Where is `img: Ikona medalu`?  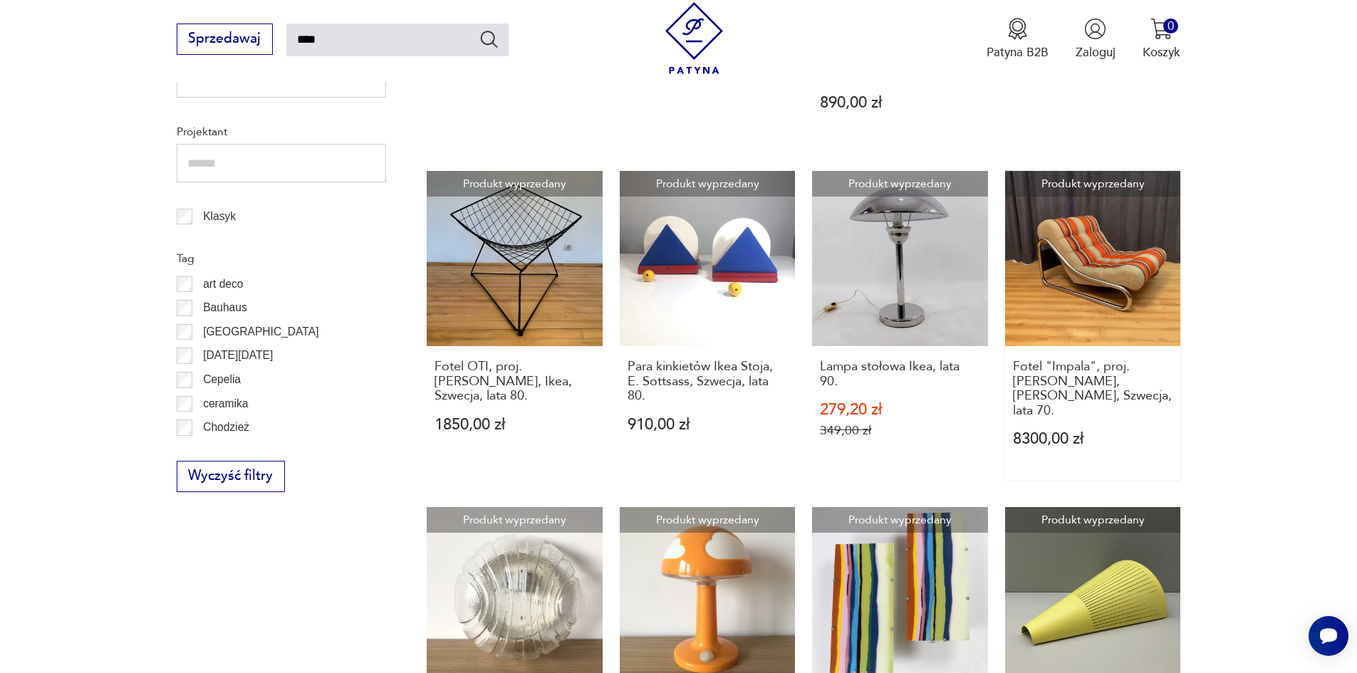 img: Ikona medalu is located at coordinates (1017, 28).